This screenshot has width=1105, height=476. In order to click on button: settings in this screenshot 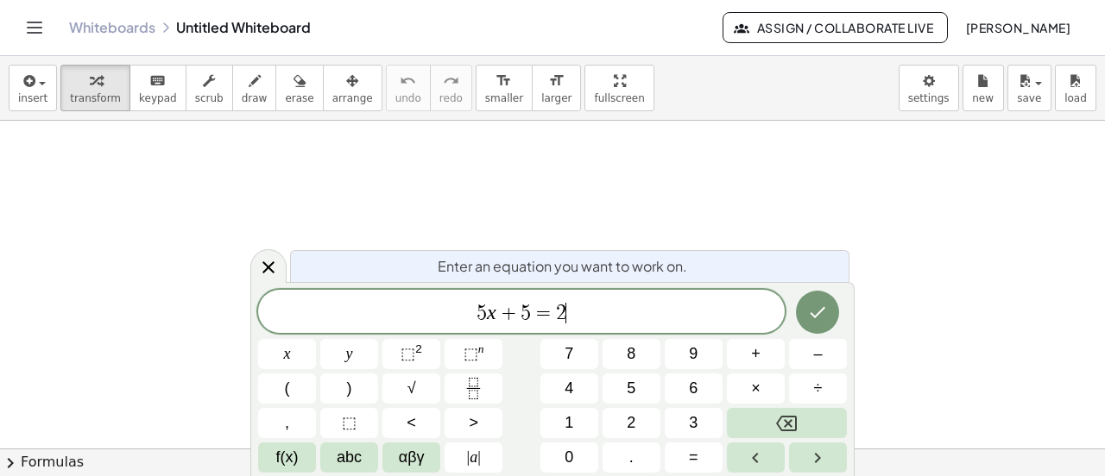, I will do `click(929, 88)`.